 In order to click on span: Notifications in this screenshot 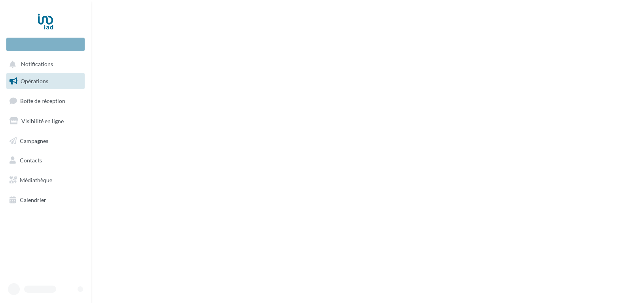, I will do `click(37, 64)`.